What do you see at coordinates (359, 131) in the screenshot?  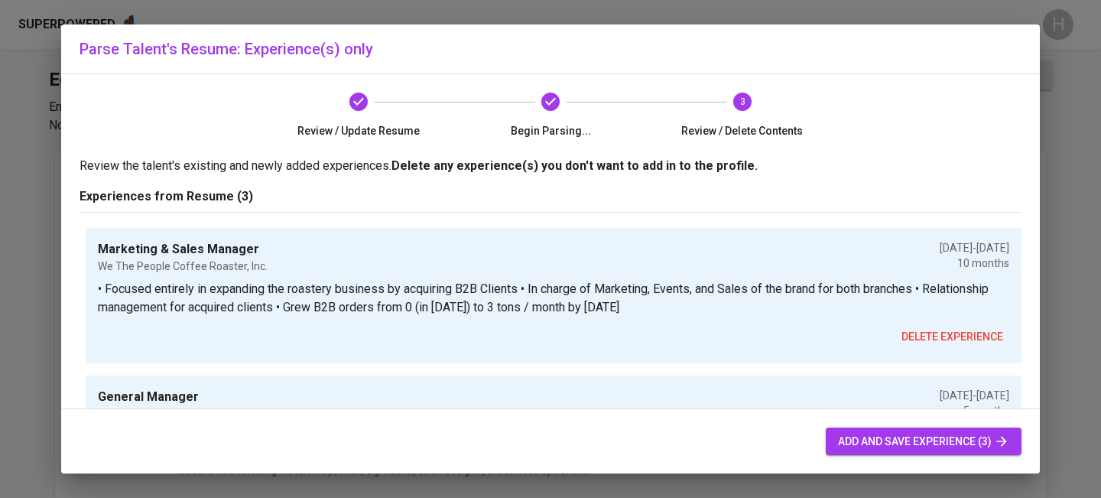 I see `span: Review / Update Resume` at bounding box center [359, 131].